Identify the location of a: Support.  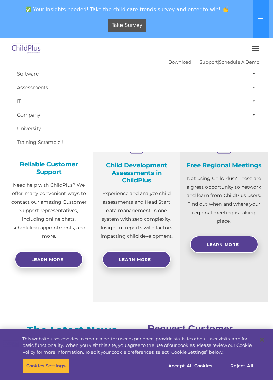
(209, 62).